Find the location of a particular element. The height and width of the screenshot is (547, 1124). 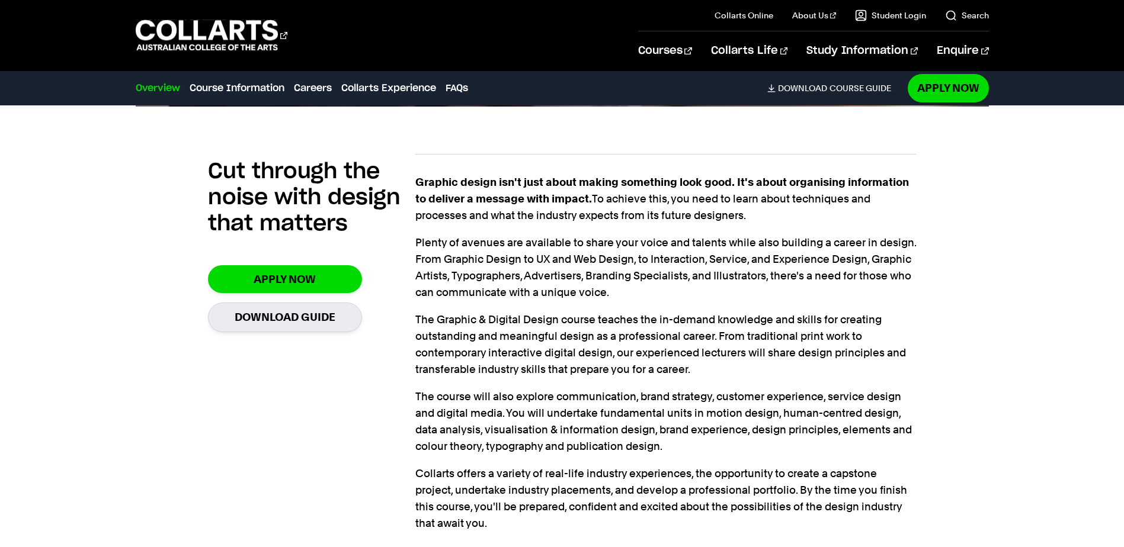

a: Enquire is located at coordinates (962, 51).